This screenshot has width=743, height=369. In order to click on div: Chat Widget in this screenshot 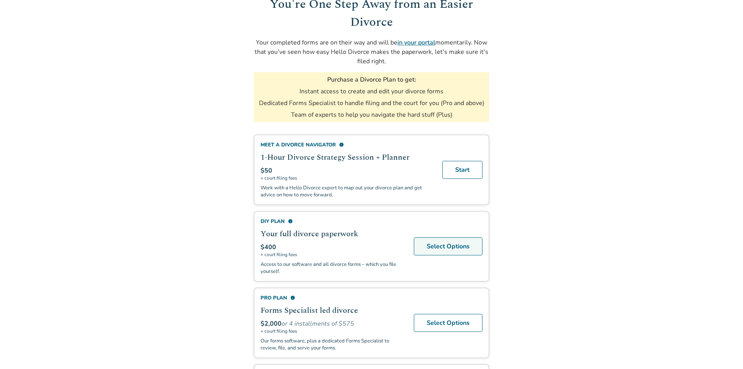, I will do `click(723, 350)`.